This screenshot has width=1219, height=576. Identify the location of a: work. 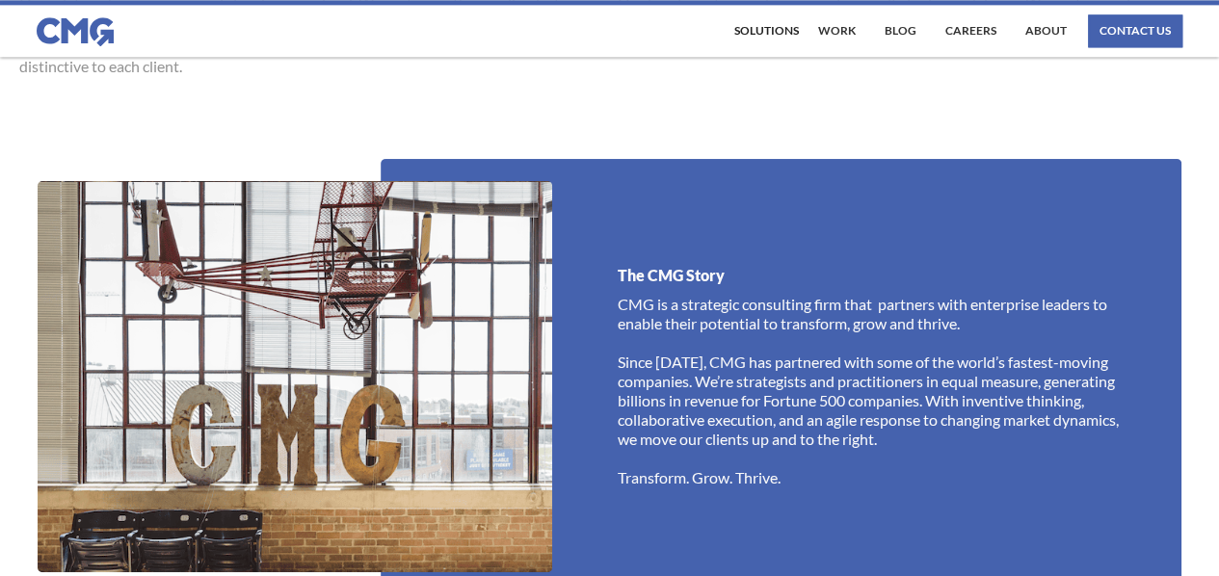
(836, 31).